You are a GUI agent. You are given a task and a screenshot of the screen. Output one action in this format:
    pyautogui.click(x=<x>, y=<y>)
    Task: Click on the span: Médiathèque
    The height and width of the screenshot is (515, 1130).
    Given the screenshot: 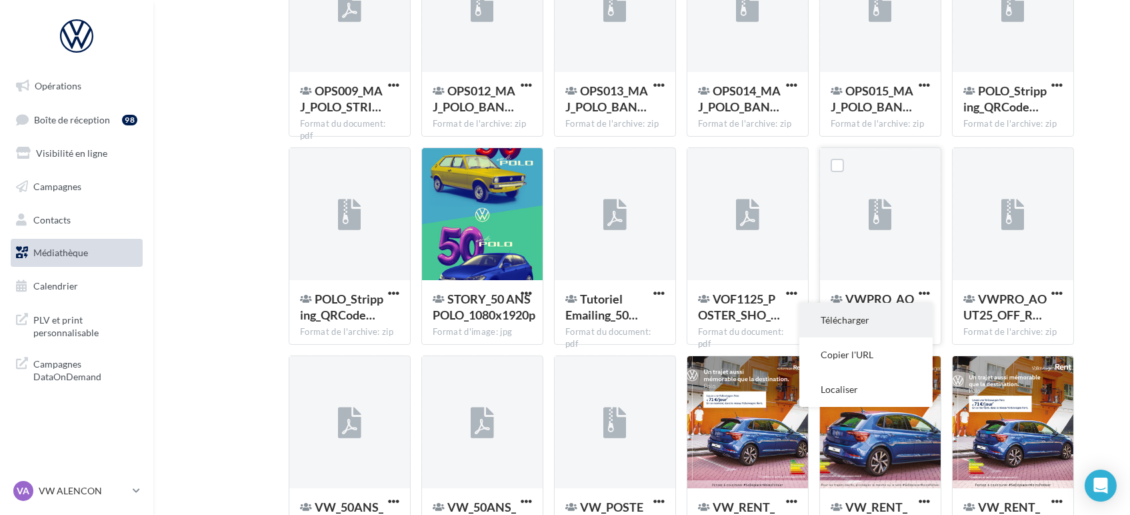 What is the action you would take?
    pyautogui.click(x=61, y=252)
    